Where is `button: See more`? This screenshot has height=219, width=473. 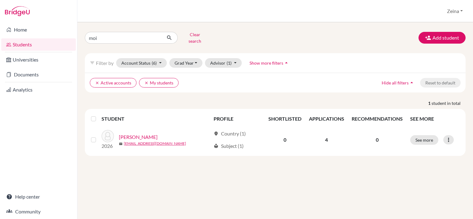 button: See more is located at coordinates (425, 140).